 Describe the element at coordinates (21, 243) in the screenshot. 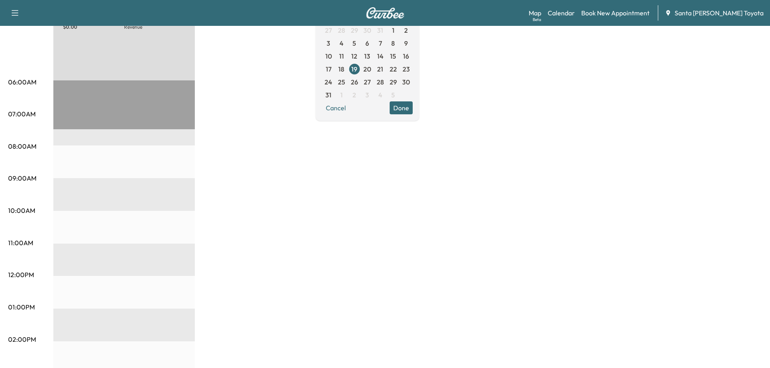

I see `p: 11:00AM` at that location.